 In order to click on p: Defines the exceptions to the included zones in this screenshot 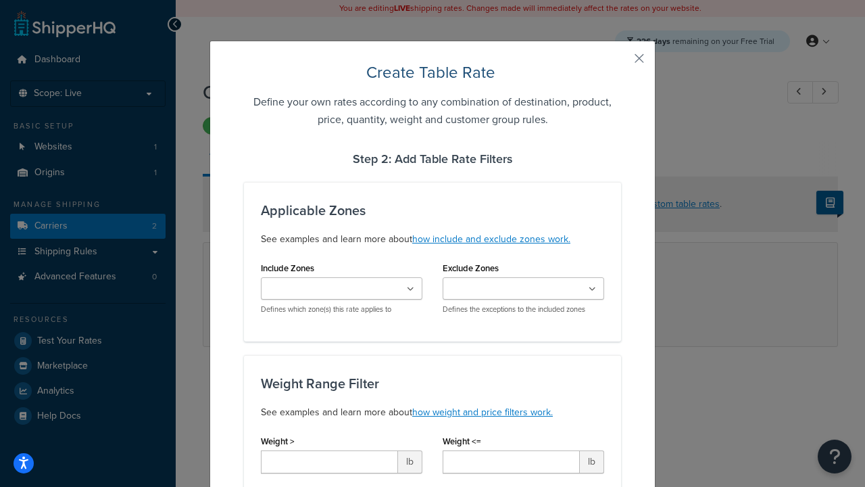, I will do `click(523, 309)`.